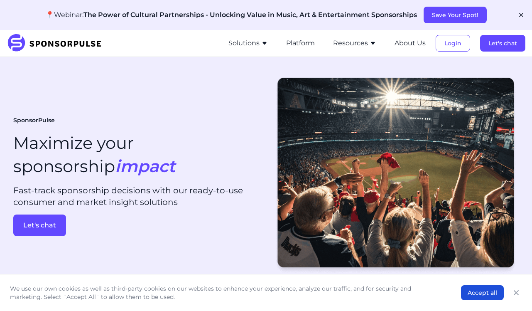 The image size is (532, 311). Describe the element at coordinates (453, 43) in the screenshot. I see `a: Login` at that location.